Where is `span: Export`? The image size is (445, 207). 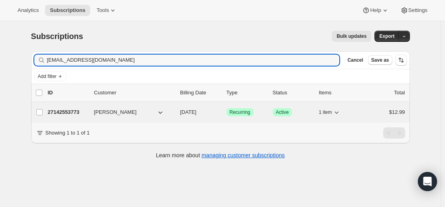 span: Export is located at coordinates (387, 36).